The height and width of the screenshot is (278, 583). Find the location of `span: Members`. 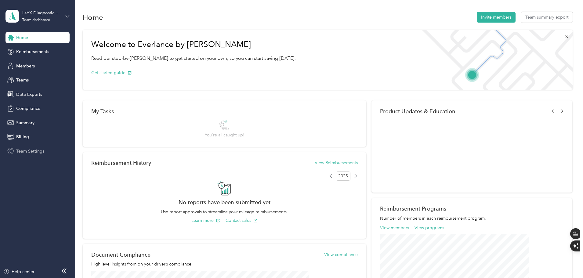

span: Members is located at coordinates (25, 66).